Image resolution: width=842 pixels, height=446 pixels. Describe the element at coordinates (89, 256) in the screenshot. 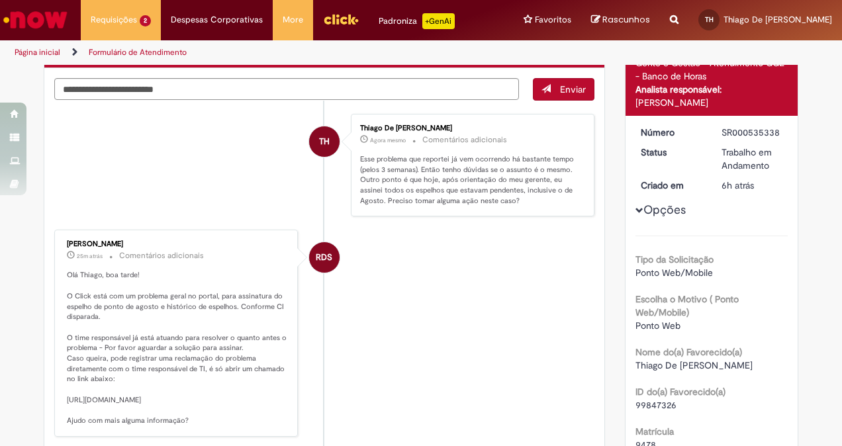

I see `time: 27/08/2025 13:37:26` at that location.